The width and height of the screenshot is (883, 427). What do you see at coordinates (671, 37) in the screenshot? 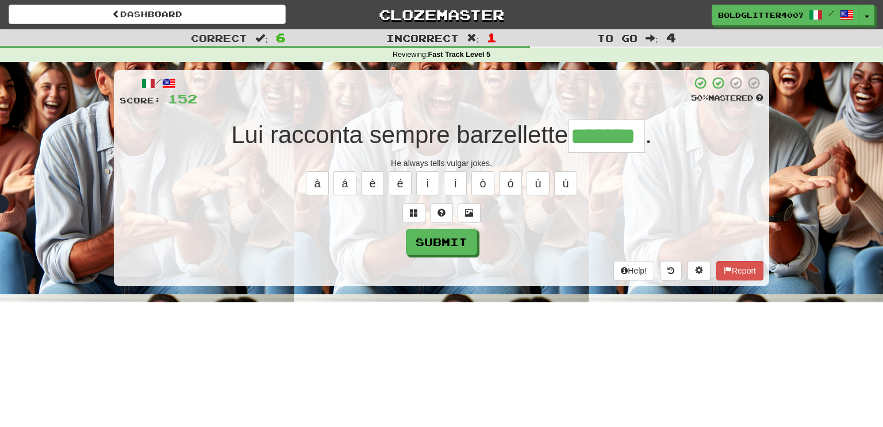
I see `span: 4` at bounding box center [671, 37].